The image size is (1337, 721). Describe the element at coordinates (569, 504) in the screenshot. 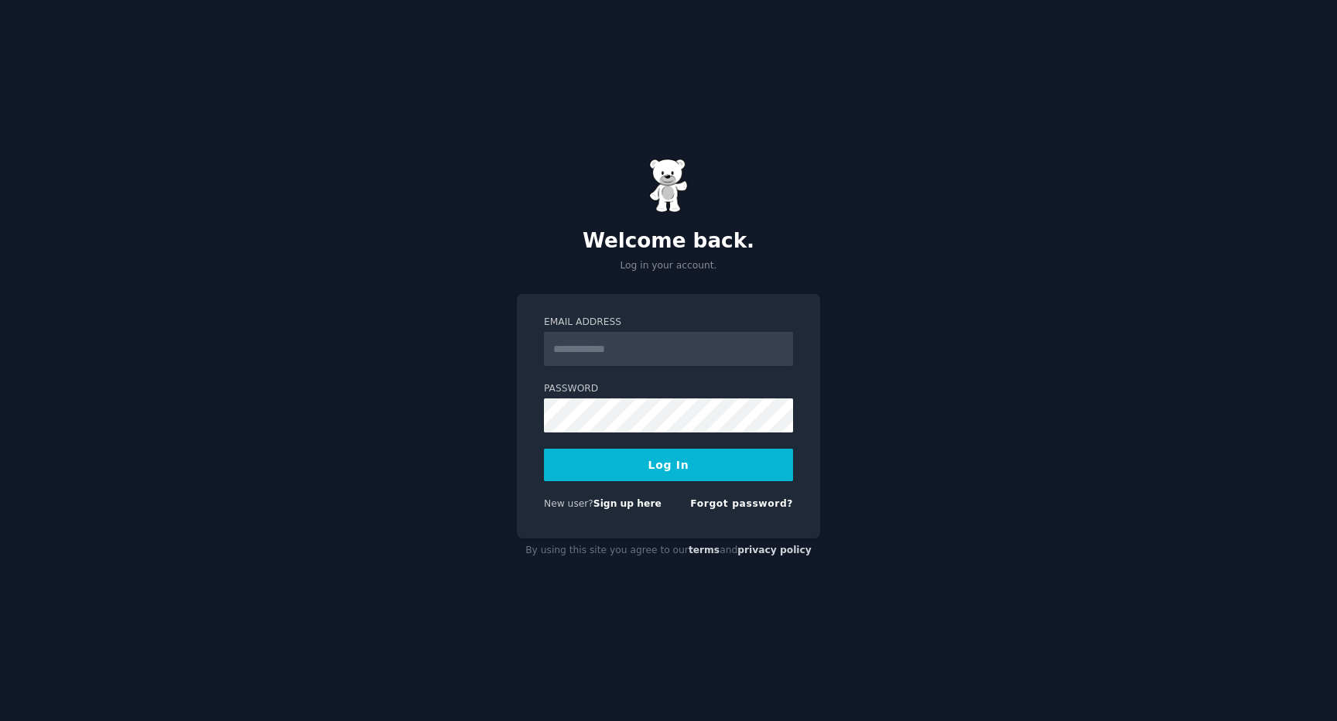

I see `span: New user?` at that location.